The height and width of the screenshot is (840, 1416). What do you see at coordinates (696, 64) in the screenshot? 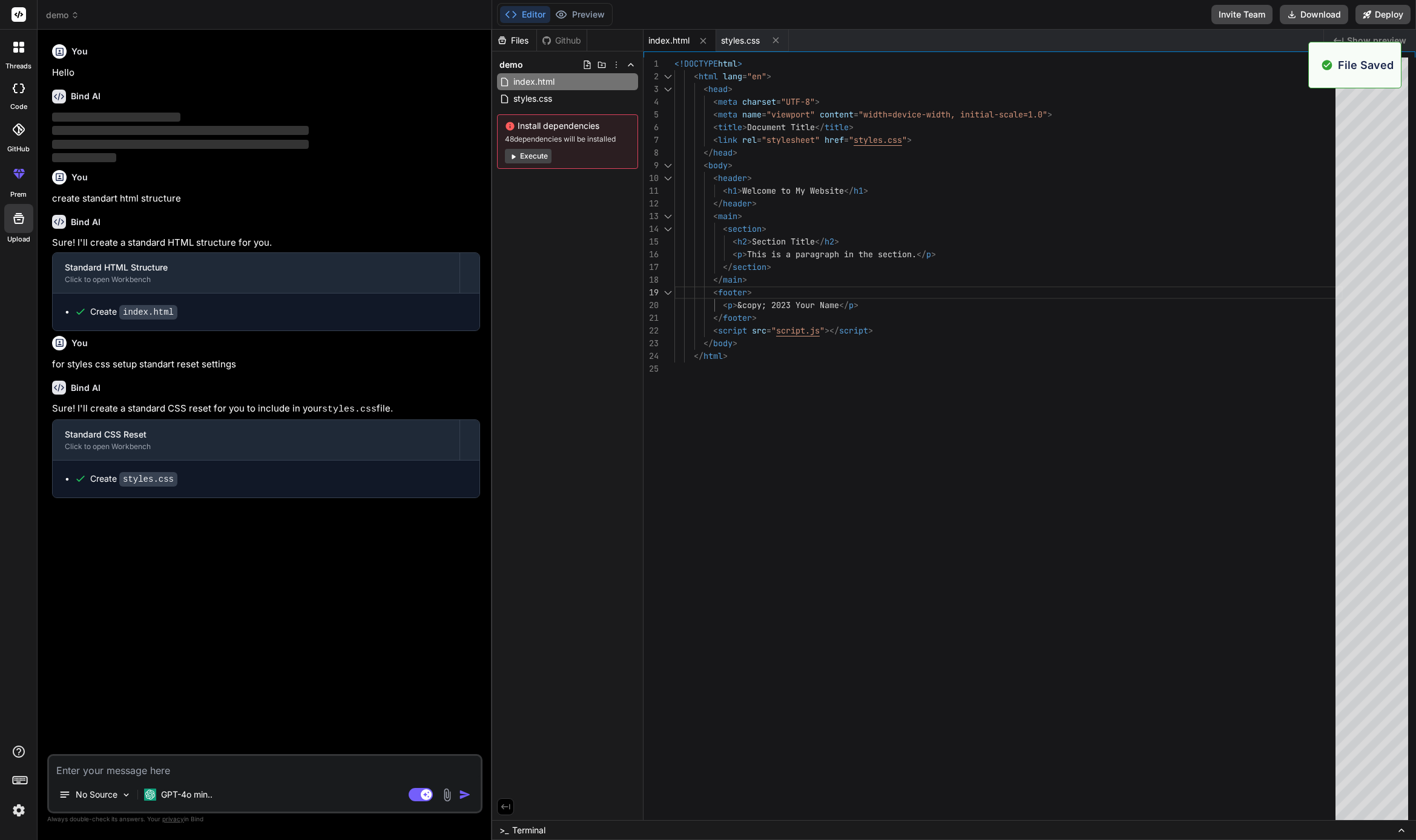
I see `span: <!DOCTYPE` at bounding box center [696, 64].